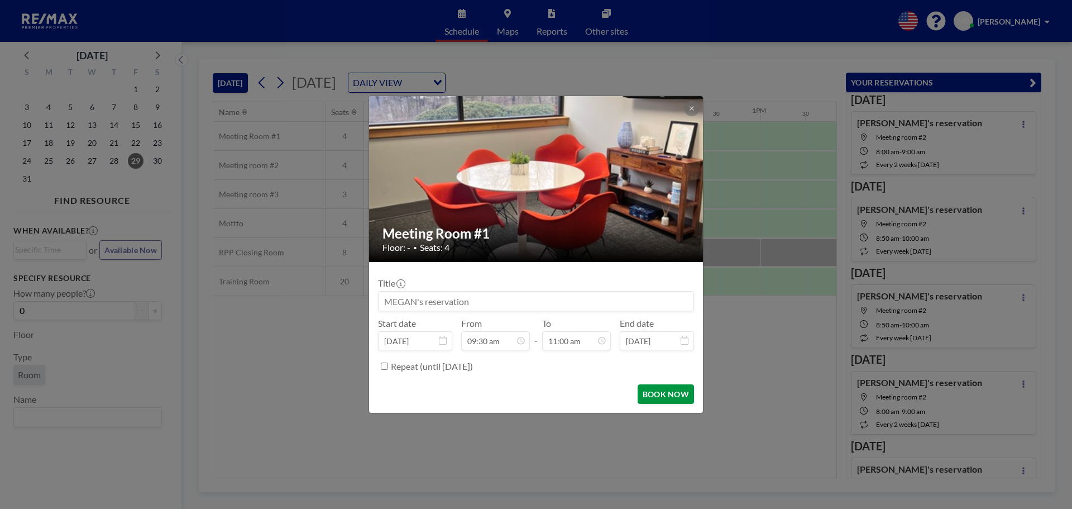  I want to click on span: Floor: -, so click(396, 247).